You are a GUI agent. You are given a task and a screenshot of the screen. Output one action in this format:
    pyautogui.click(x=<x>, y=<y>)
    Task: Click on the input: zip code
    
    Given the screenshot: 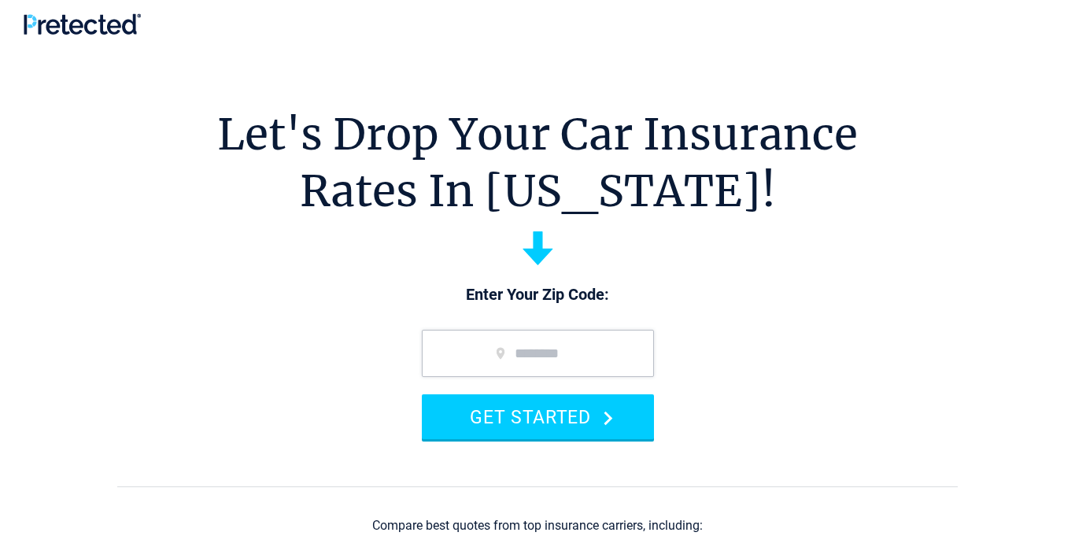 What is the action you would take?
    pyautogui.click(x=537, y=353)
    